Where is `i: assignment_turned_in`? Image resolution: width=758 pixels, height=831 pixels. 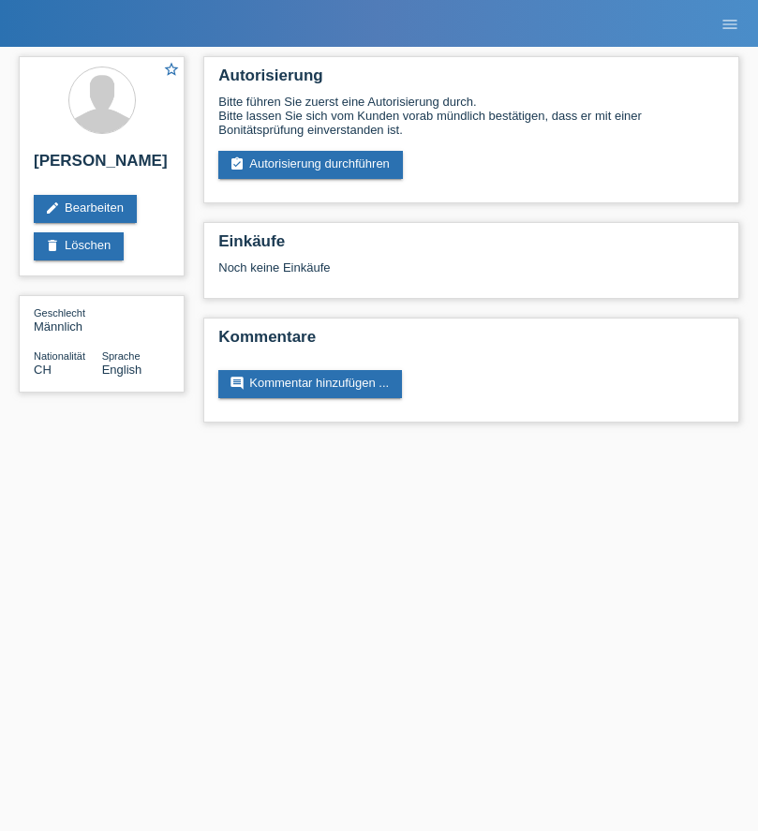
i: assignment_turned_in is located at coordinates (237, 164).